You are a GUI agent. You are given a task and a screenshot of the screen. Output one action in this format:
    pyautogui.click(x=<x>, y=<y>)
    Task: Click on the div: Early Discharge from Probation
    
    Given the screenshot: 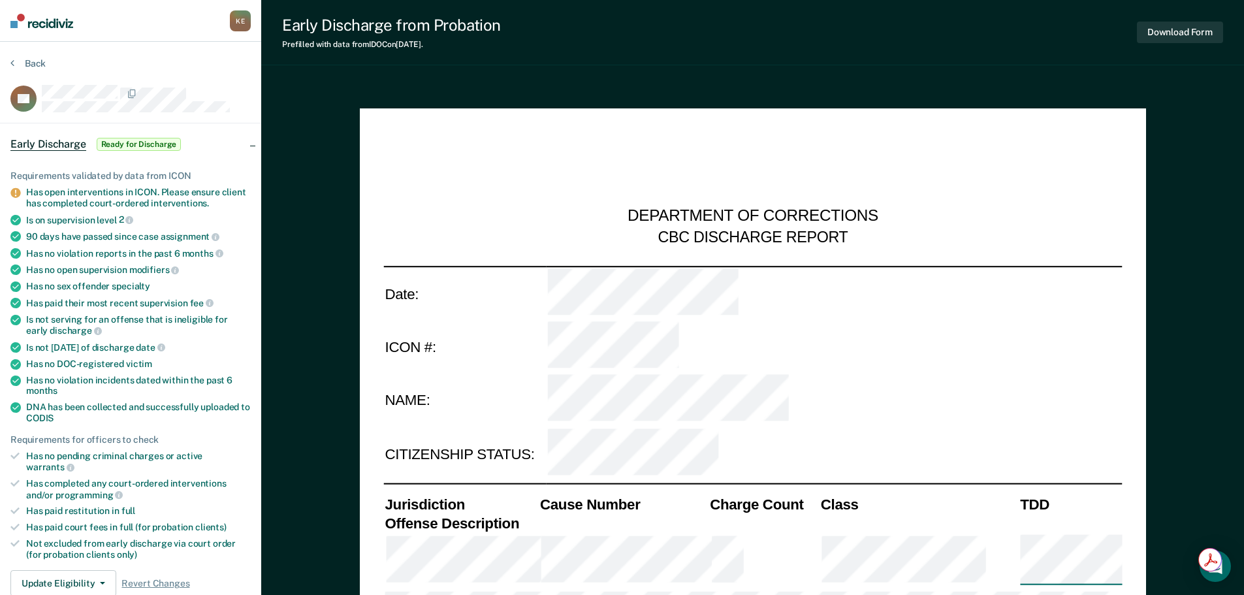 What is the action you would take?
    pyautogui.click(x=391, y=25)
    